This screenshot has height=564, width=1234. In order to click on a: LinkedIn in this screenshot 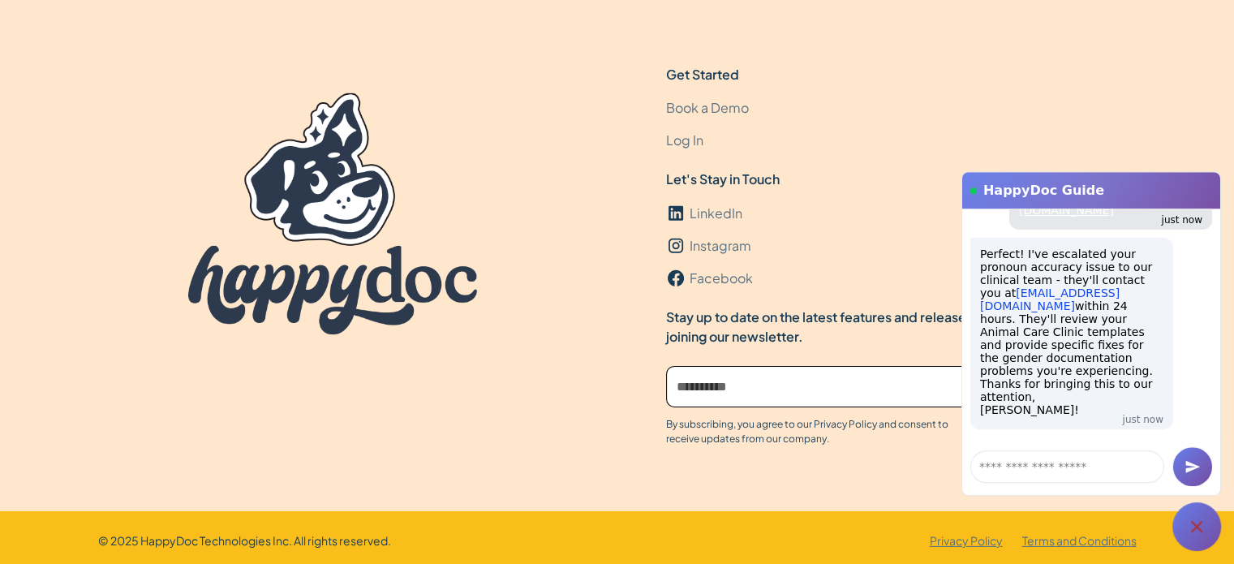, I will do `click(704, 213)`.